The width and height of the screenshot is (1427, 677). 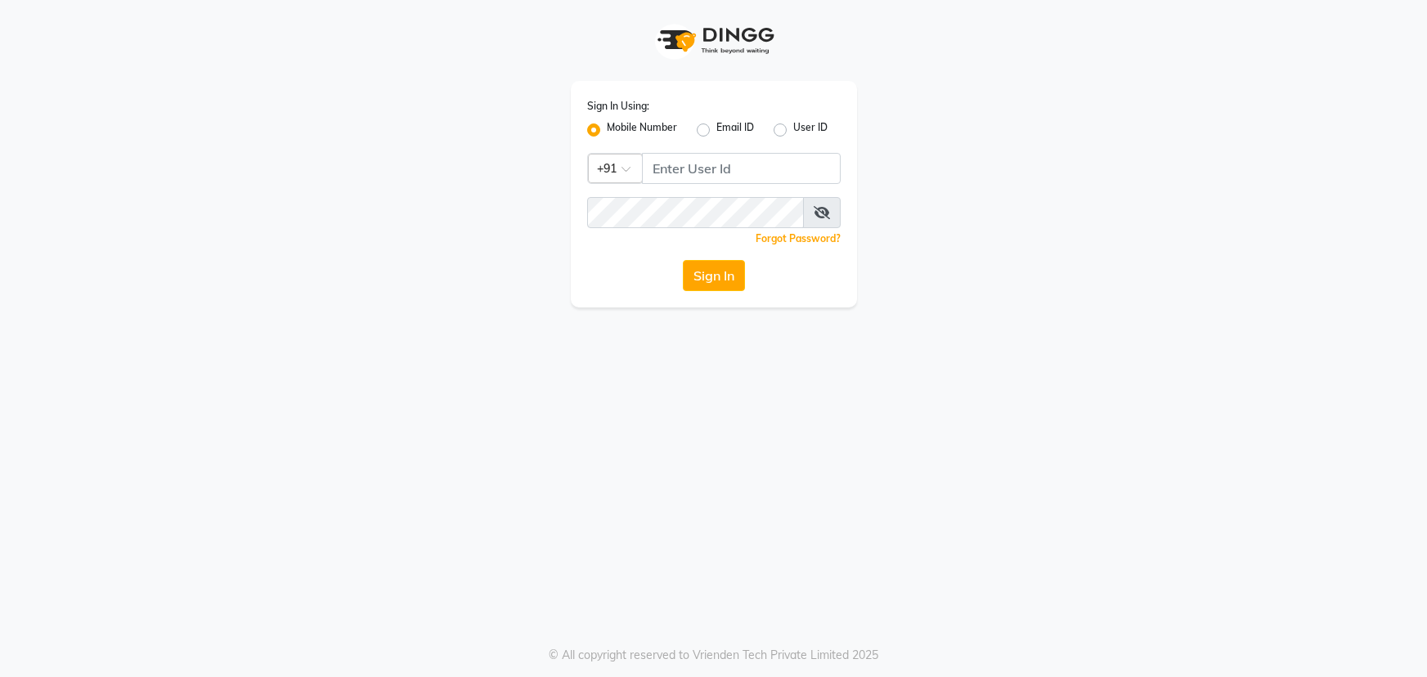 What do you see at coordinates (714, 40) in the screenshot?
I see `img: logo1.svg` at bounding box center [714, 40].